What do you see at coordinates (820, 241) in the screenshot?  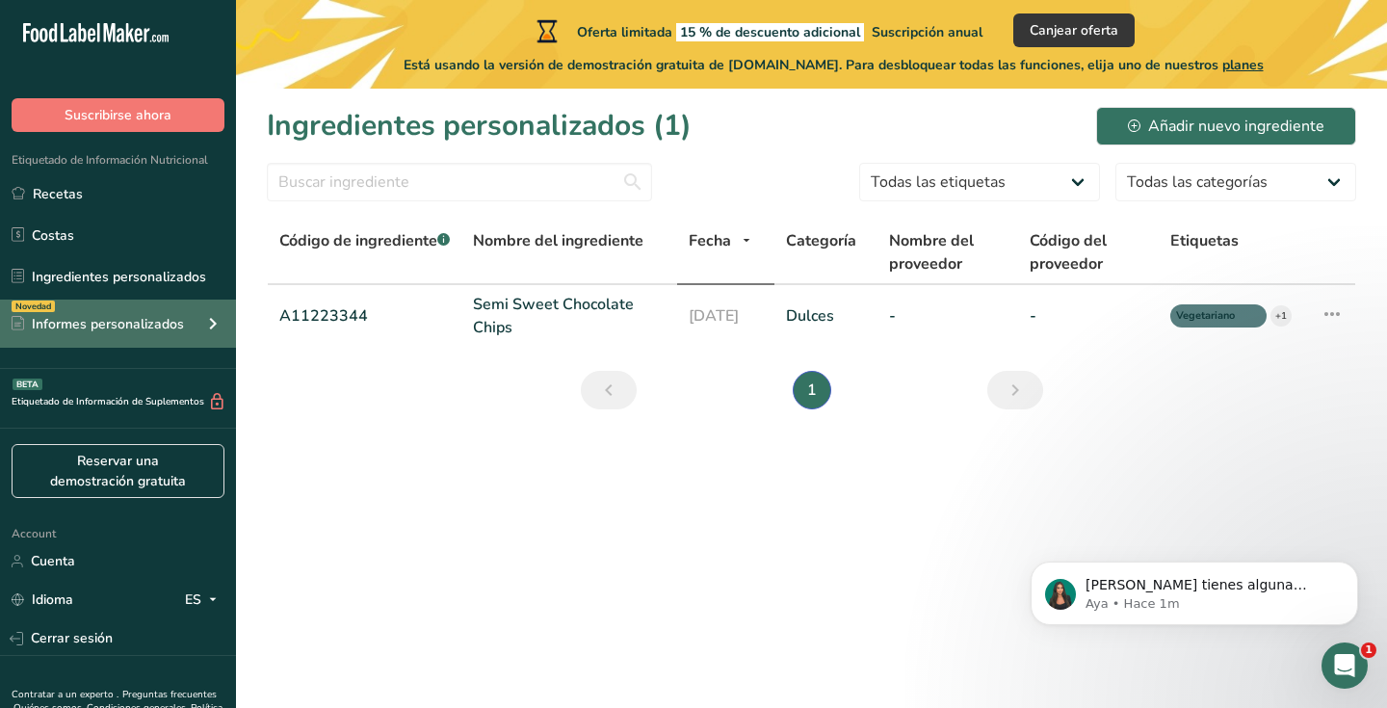 I see `span: Categoría` at bounding box center [820, 241].